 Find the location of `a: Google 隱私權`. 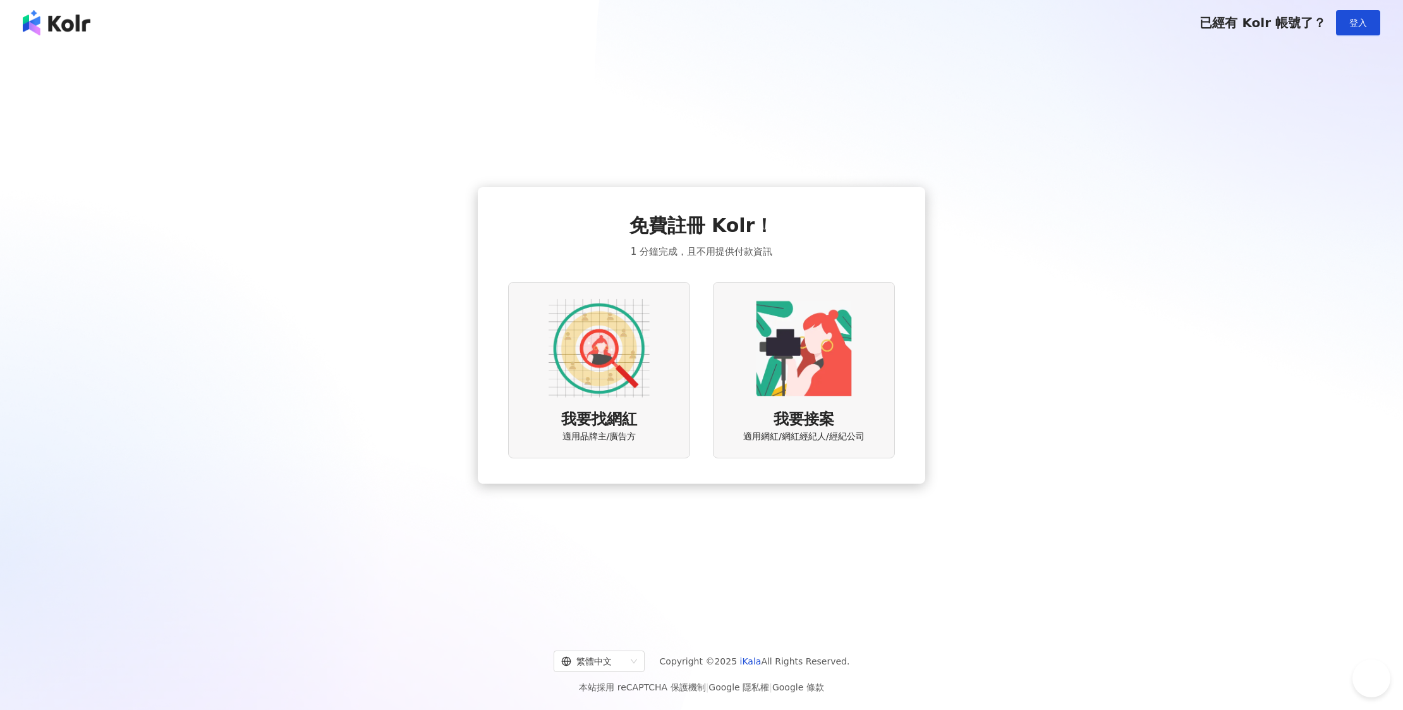

a: Google 隱私權 is located at coordinates (739, 687).